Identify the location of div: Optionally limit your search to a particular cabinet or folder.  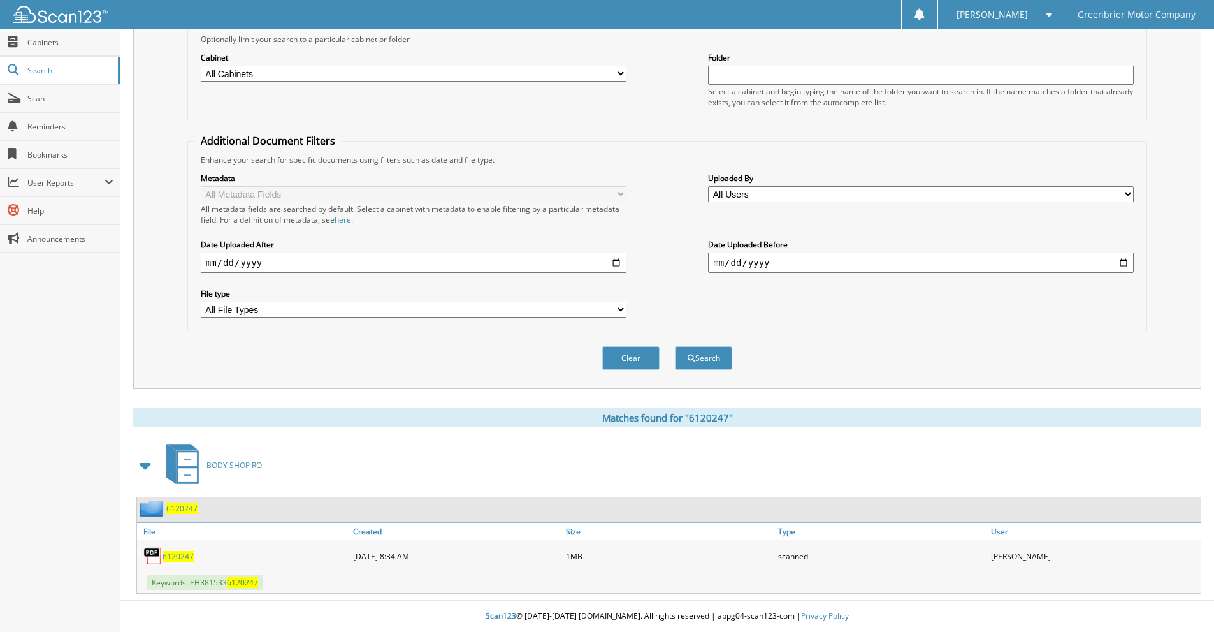
(667, 39).